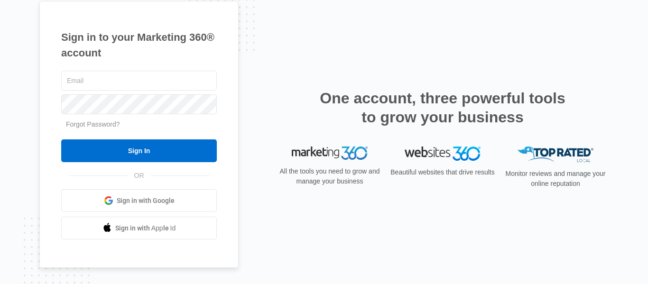 This screenshot has height=284, width=648. What do you see at coordinates (555, 179) in the screenshot?
I see `p: Monitor reviews and manage your online reputation` at bounding box center [555, 179].